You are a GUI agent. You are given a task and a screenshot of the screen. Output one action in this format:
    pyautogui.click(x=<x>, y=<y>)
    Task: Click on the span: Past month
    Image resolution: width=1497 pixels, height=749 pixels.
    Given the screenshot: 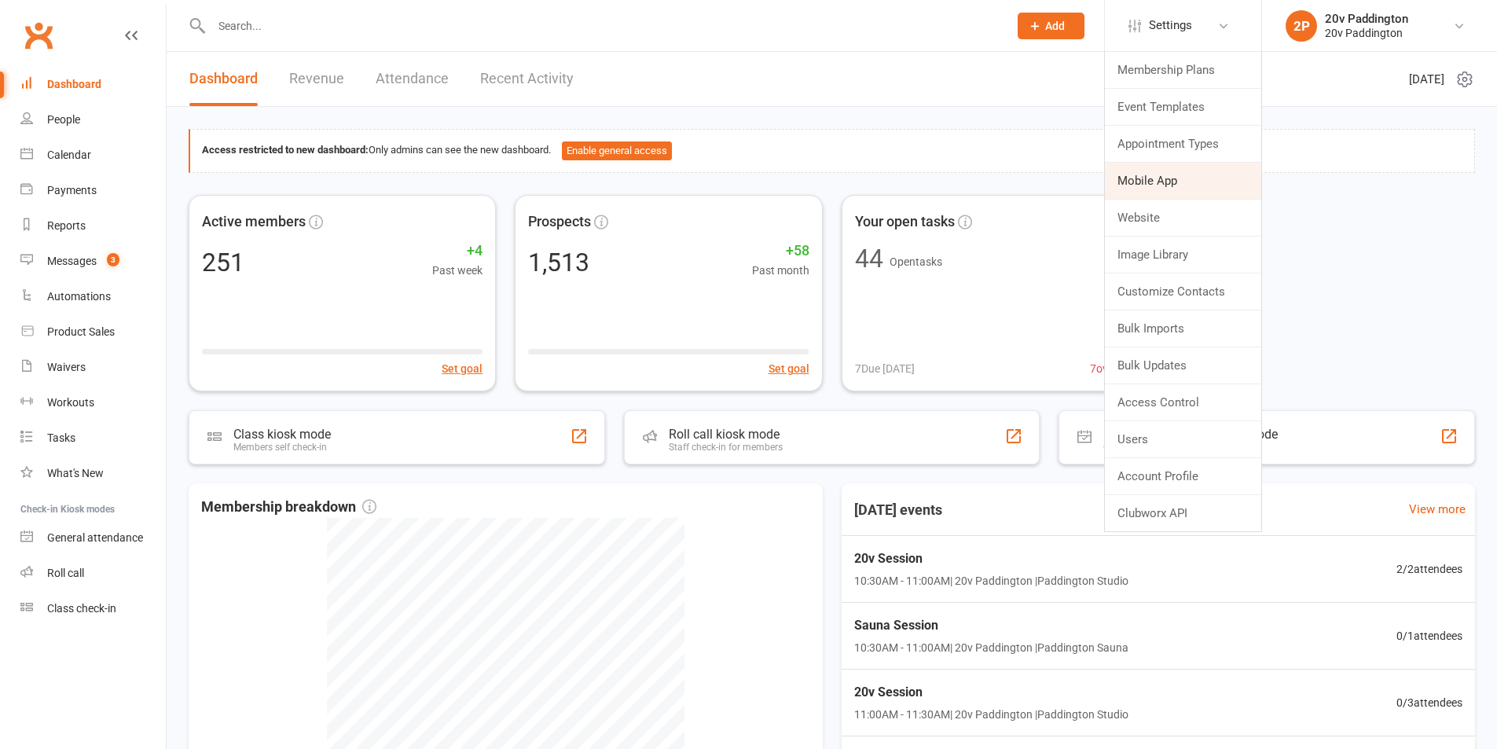 What is the action you would take?
    pyautogui.click(x=780, y=270)
    